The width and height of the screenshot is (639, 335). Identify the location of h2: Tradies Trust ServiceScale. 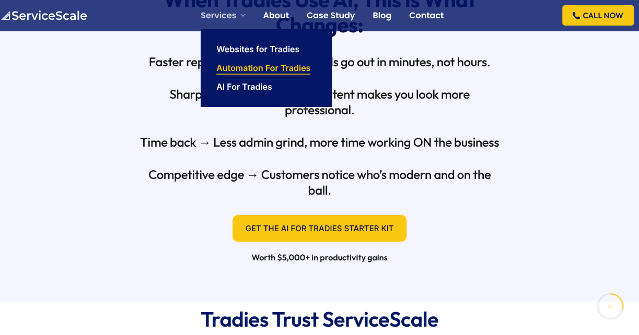
(319, 320).